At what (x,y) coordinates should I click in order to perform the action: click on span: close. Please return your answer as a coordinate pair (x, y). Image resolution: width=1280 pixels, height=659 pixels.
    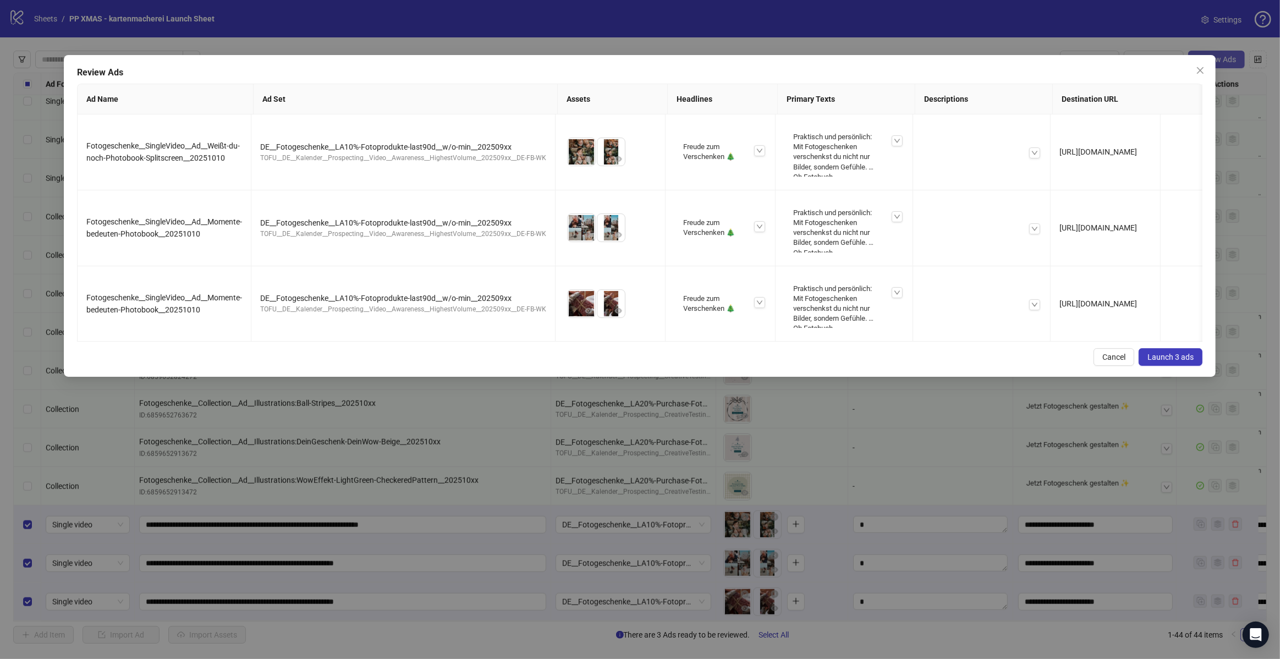
    Looking at the image, I should click on (1201, 70).